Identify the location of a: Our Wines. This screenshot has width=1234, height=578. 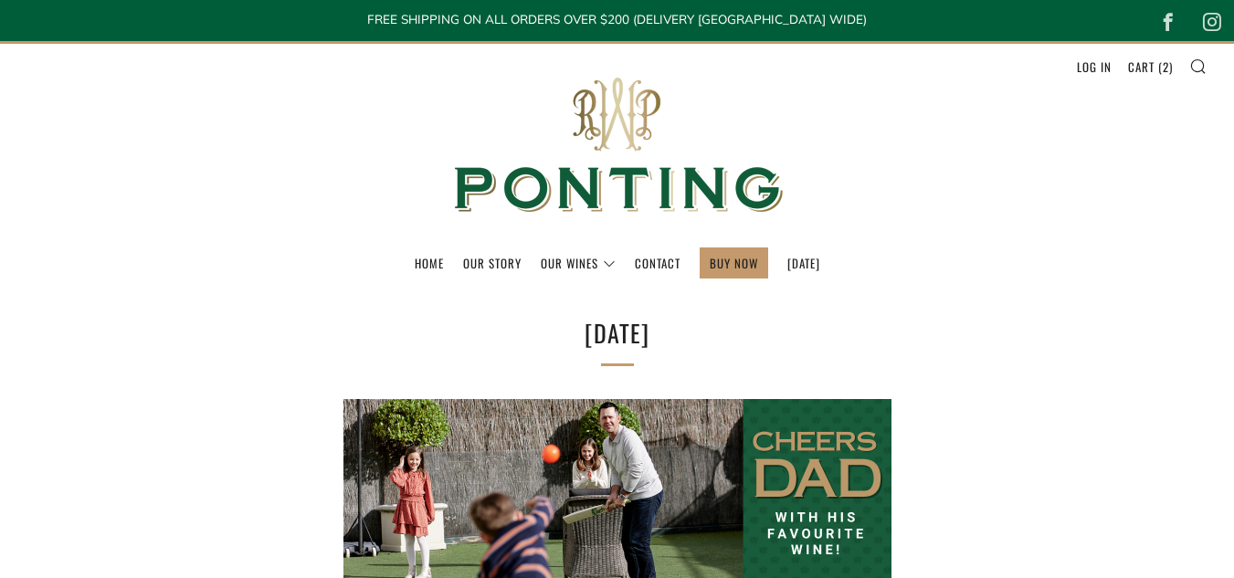
(578, 263).